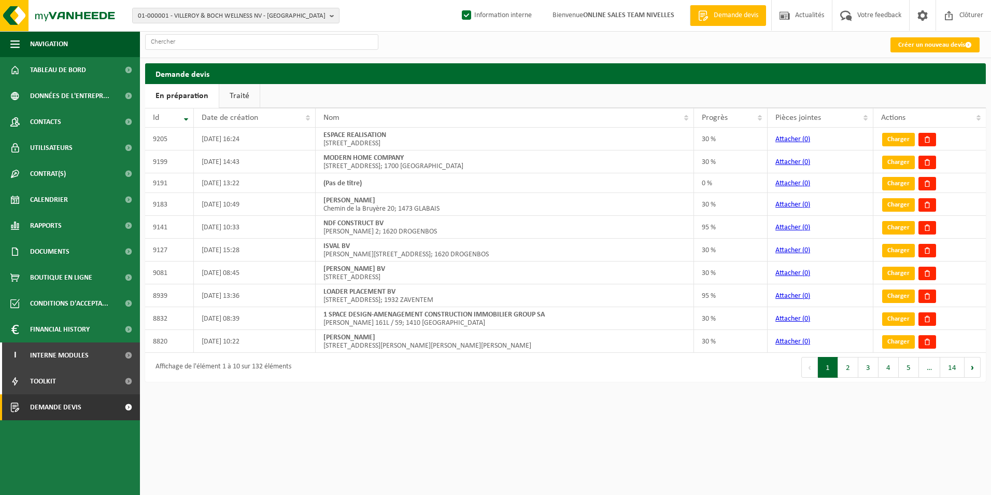 This screenshot has height=495, width=991. I want to click on strong: (Pas de titre), so click(343, 183).